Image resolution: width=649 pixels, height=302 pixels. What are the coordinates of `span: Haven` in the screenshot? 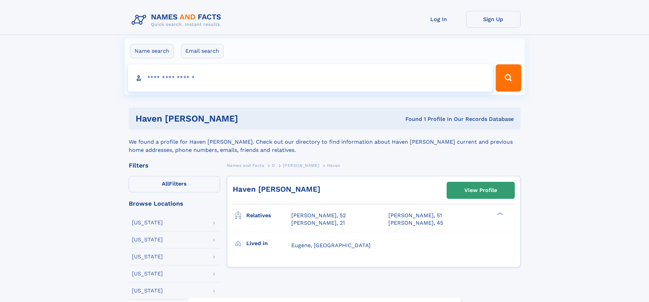 It's located at (334, 166).